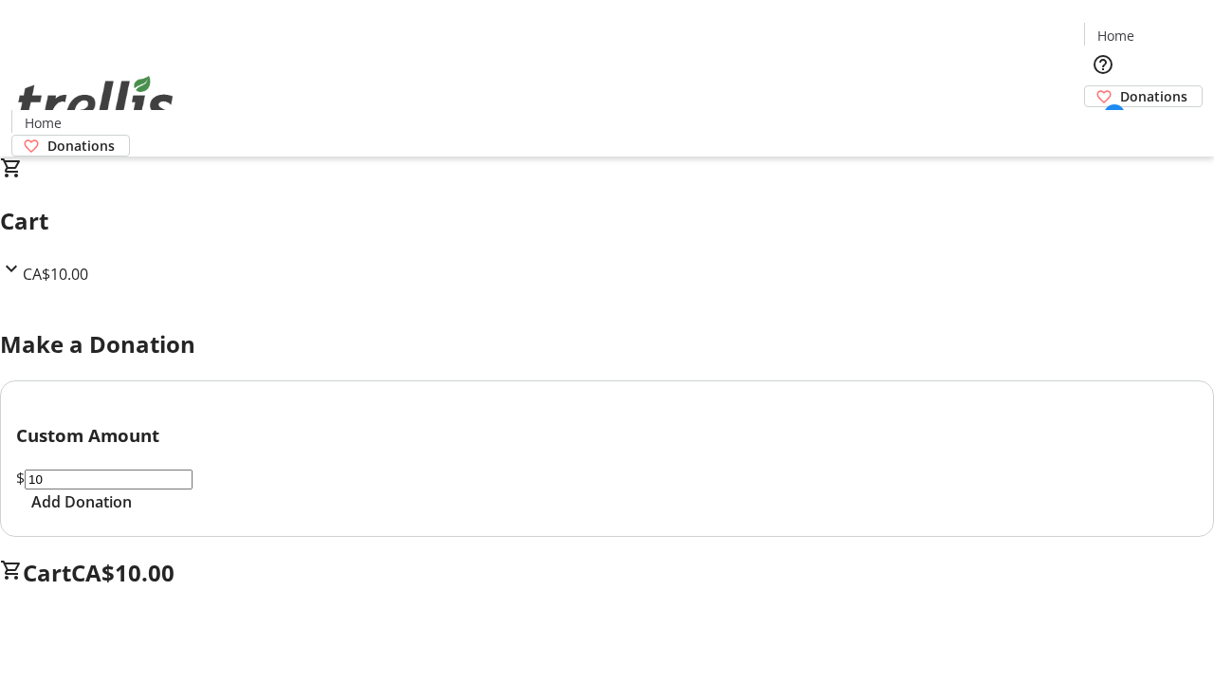  What do you see at coordinates (96, 102) in the screenshot?
I see `img: Orient E2E Organization fs8foMX7hG's Logo` at bounding box center [96, 102].